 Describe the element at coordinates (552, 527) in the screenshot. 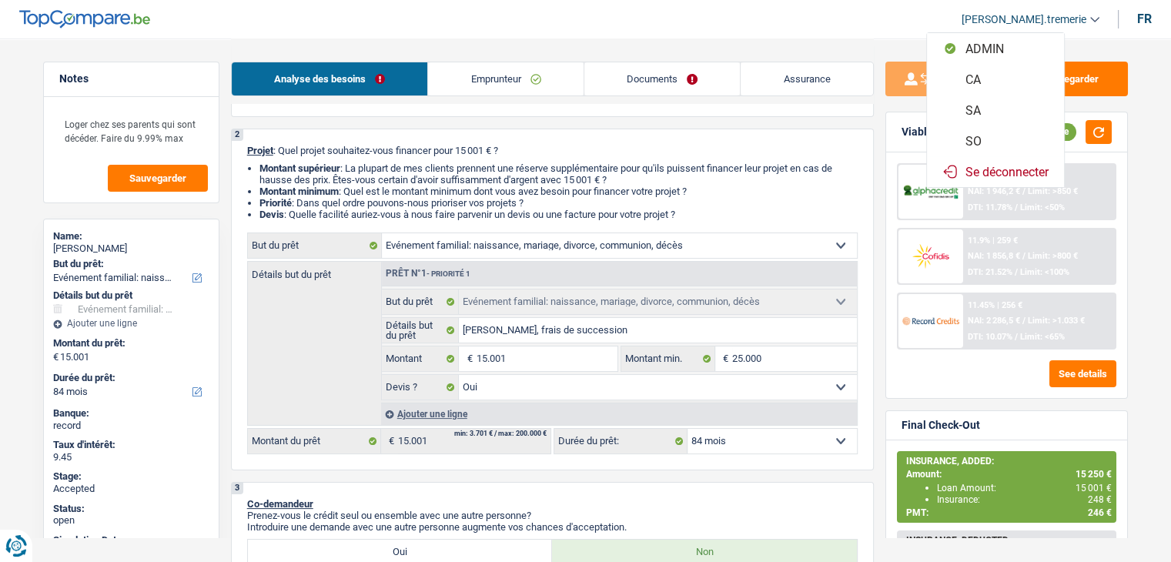

I see `p: Introduire une demande avec une autre personne augmente vos chances d'acceptation.` at that location.